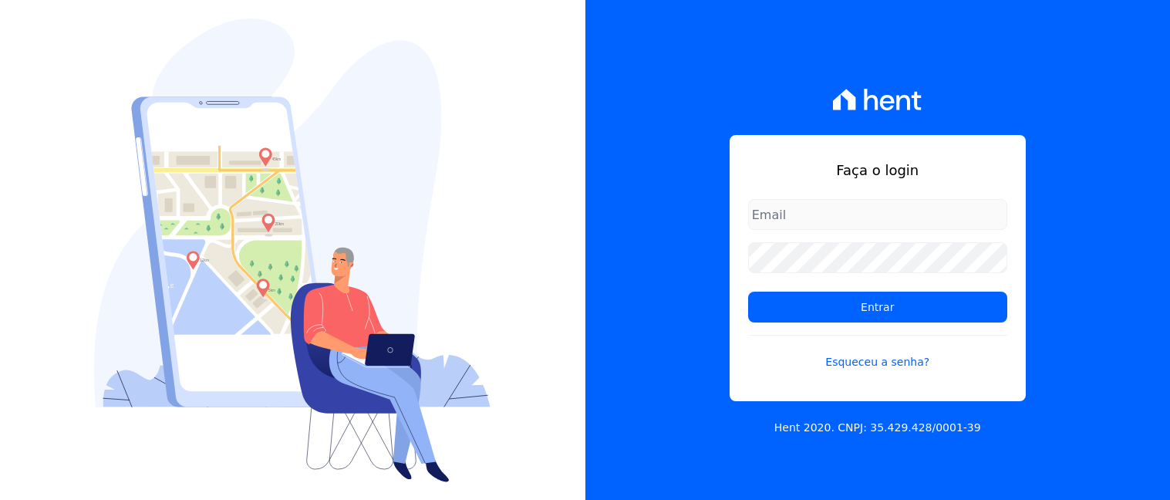  I want to click on h1: Faça o login, so click(878, 170).